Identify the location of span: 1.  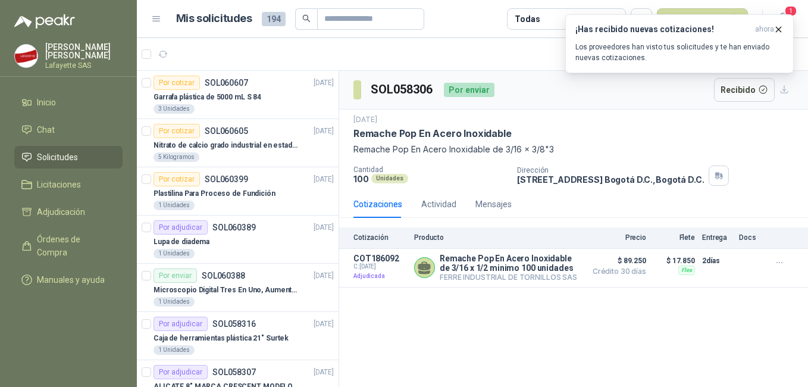
(790, 11).